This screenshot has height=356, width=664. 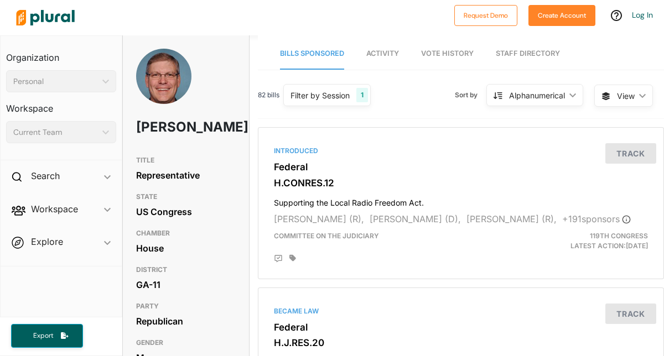 What do you see at coordinates (47, 336) in the screenshot?
I see `button: Export` at bounding box center [47, 336].